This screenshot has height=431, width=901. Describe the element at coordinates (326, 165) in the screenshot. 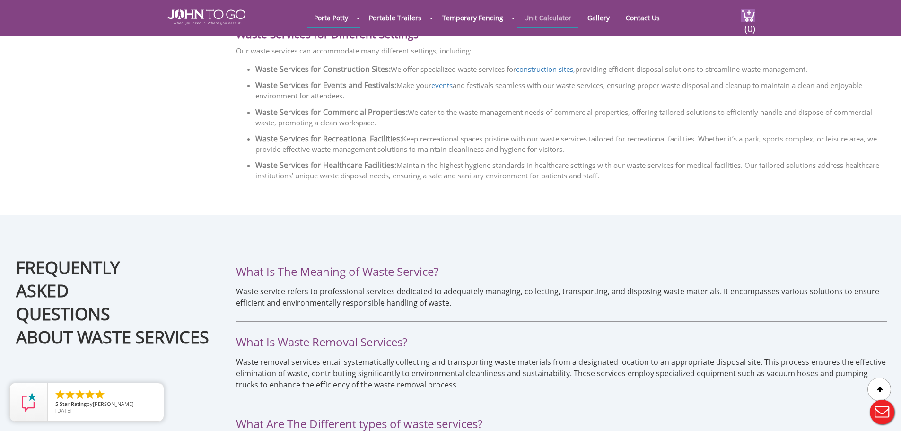

I see `strong: Waste Services for Healthcare Facilities:` at that location.